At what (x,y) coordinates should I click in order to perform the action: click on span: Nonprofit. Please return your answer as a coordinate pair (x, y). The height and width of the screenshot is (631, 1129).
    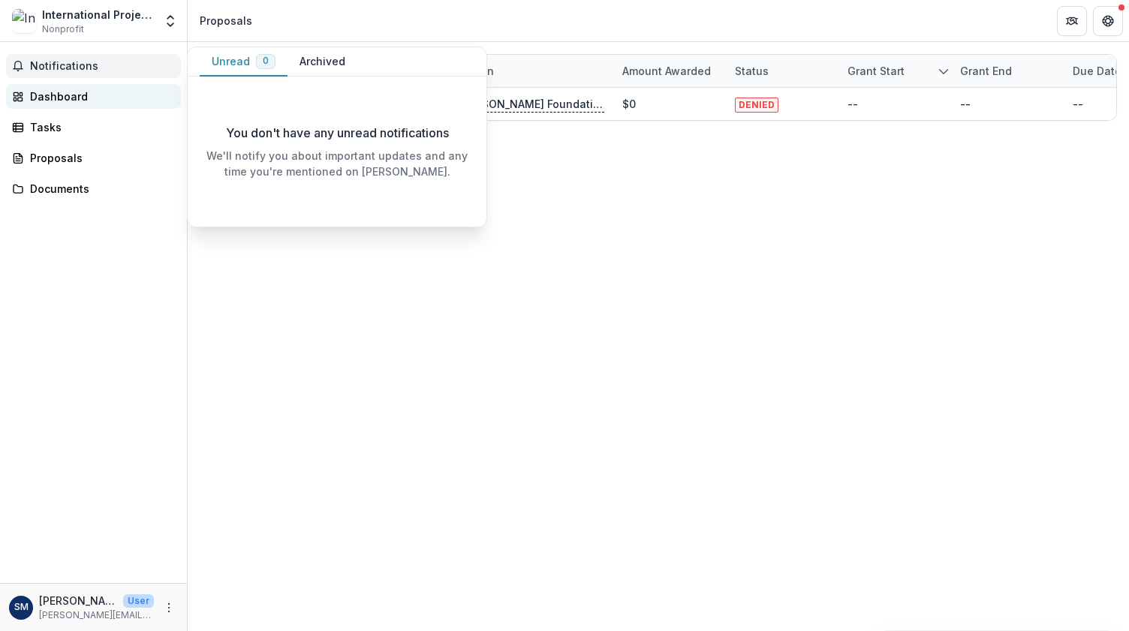
    Looking at the image, I should click on (63, 29).